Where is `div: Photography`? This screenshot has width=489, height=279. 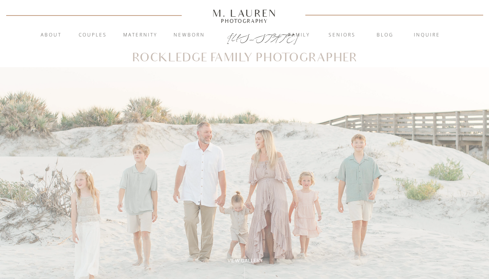
div: Photography is located at coordinates (245, 21).